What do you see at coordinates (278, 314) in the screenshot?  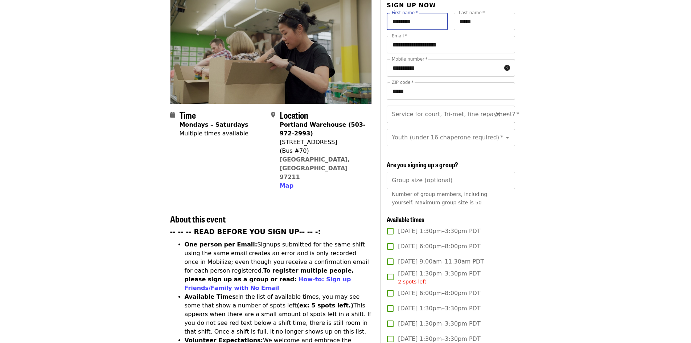 I see `li: In the list of available times, you may see some that show a number of spots left This appears wh...` at bounding box center [278, 314].